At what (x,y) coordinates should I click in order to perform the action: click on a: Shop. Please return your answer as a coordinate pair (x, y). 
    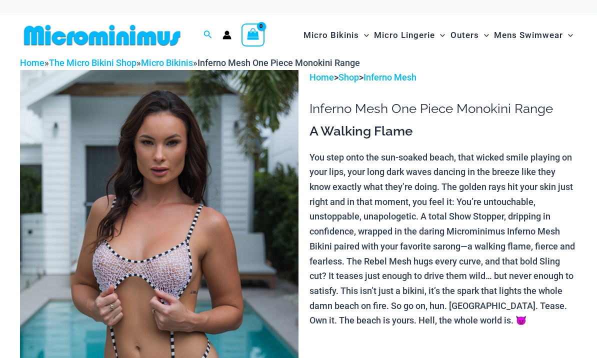
    Looking at the image, I should click on (349, 77).